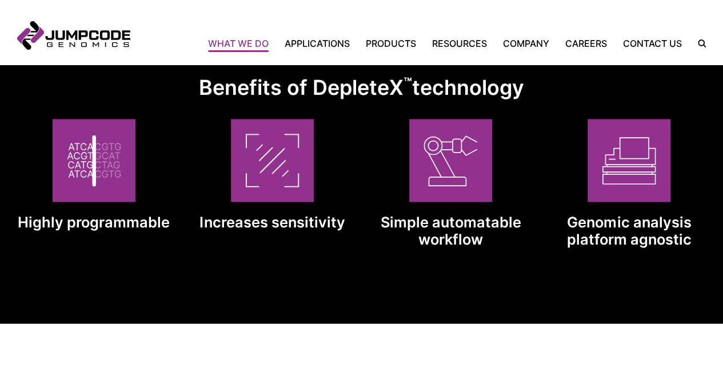  What do you see at coordinates (698, 43) in the screenshot?
I see `label: Search the site.` at bounding box center [698, 43].